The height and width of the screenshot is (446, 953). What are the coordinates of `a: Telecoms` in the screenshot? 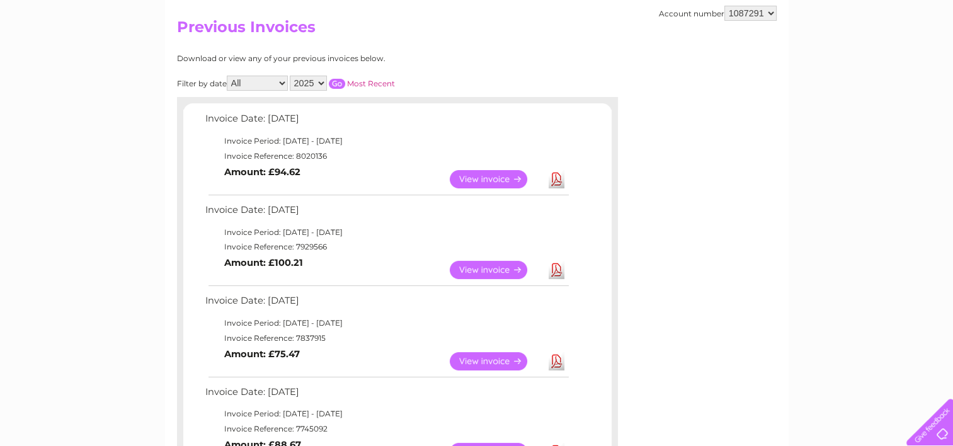 It's located at (817, 58).